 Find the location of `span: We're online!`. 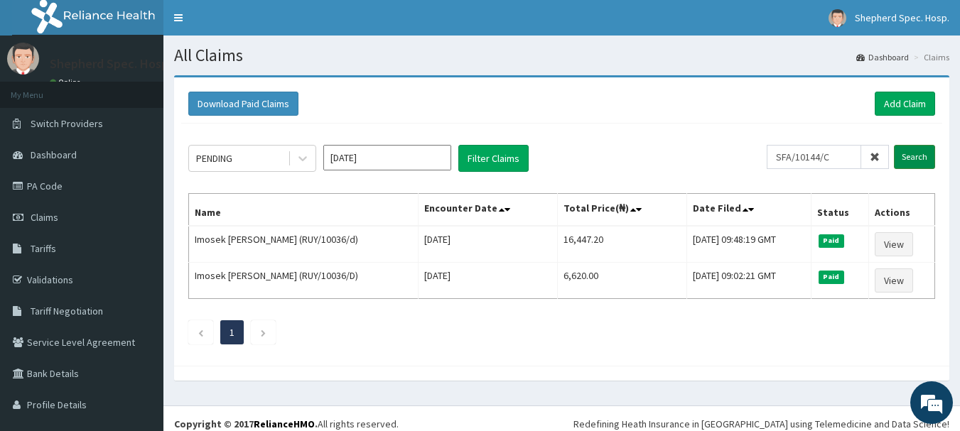

span: We're online! is located at coordinates (139, 198).